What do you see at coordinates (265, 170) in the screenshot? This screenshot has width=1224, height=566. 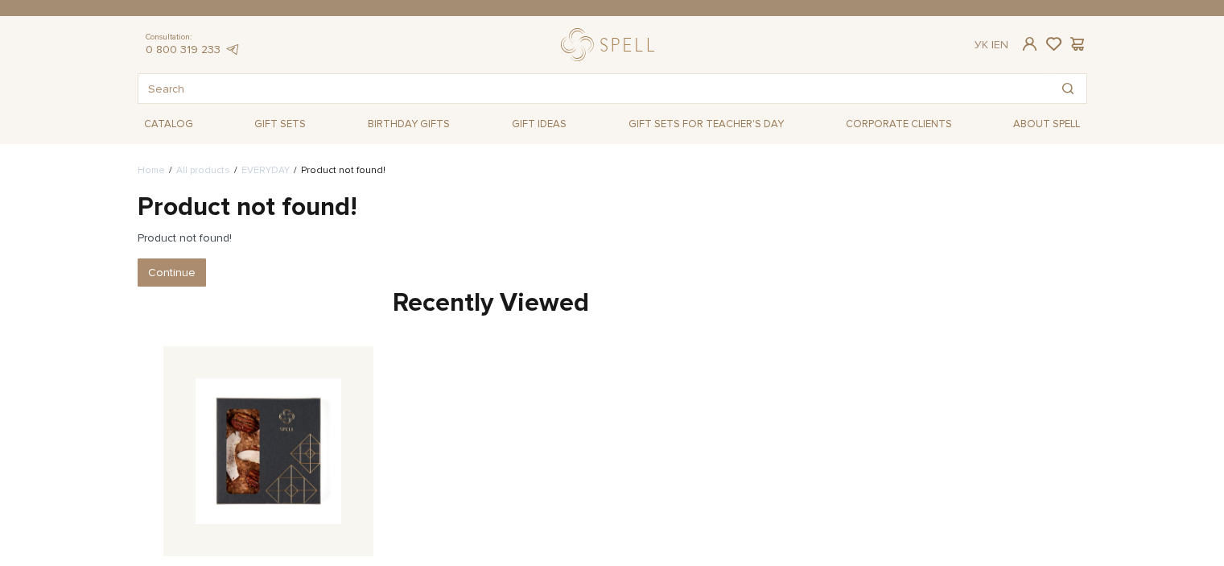 I see `a: EVERYDAY` at bounding box center [265, 170].